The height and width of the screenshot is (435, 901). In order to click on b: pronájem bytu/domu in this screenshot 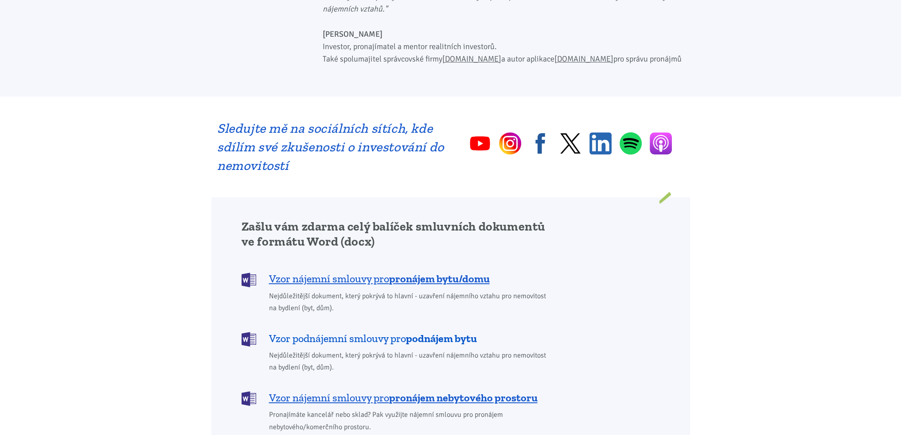, I will do `click(439, 279)`.